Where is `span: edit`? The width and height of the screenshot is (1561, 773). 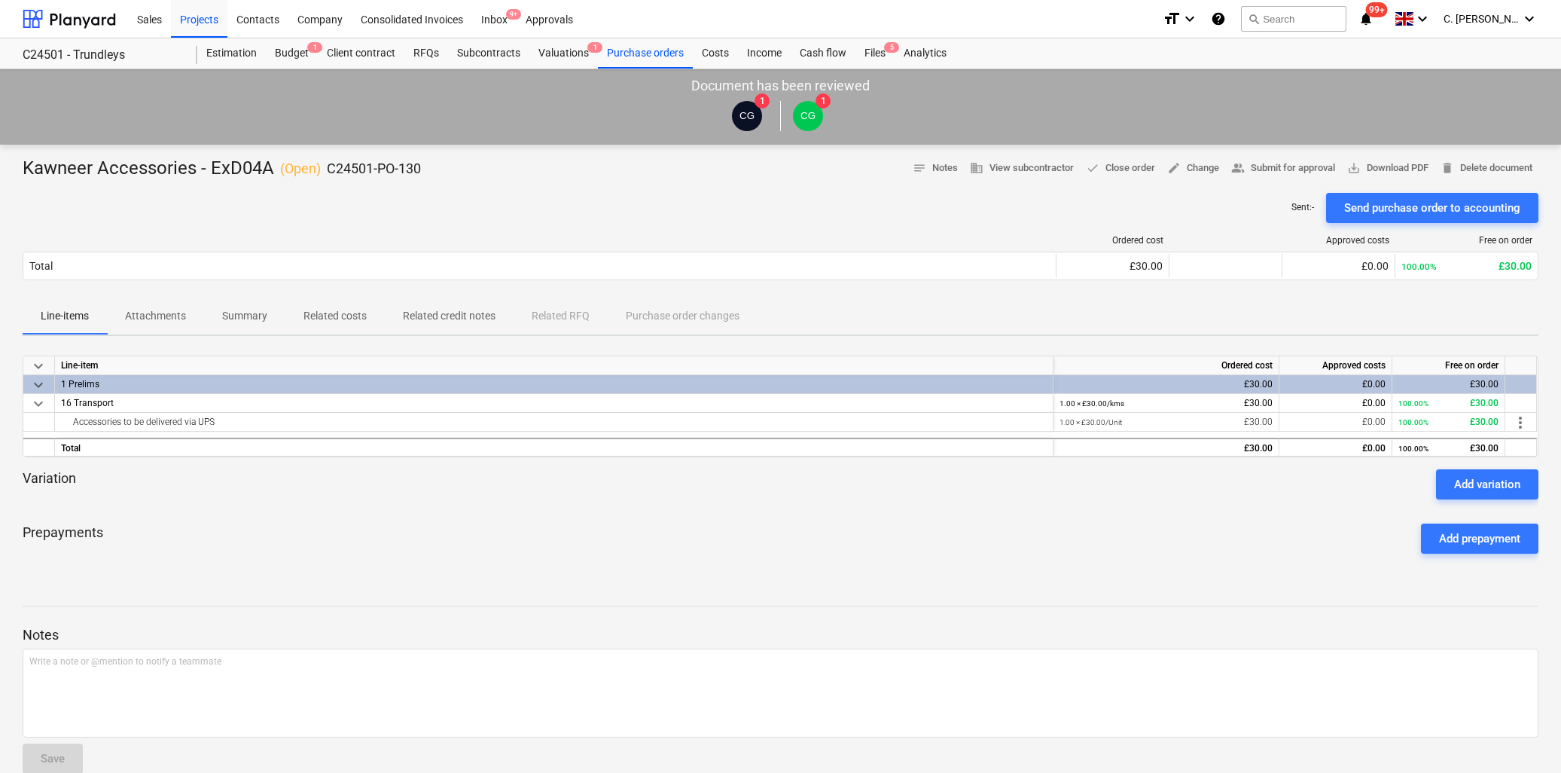
span: edit is located at coordinates (1174, 168).